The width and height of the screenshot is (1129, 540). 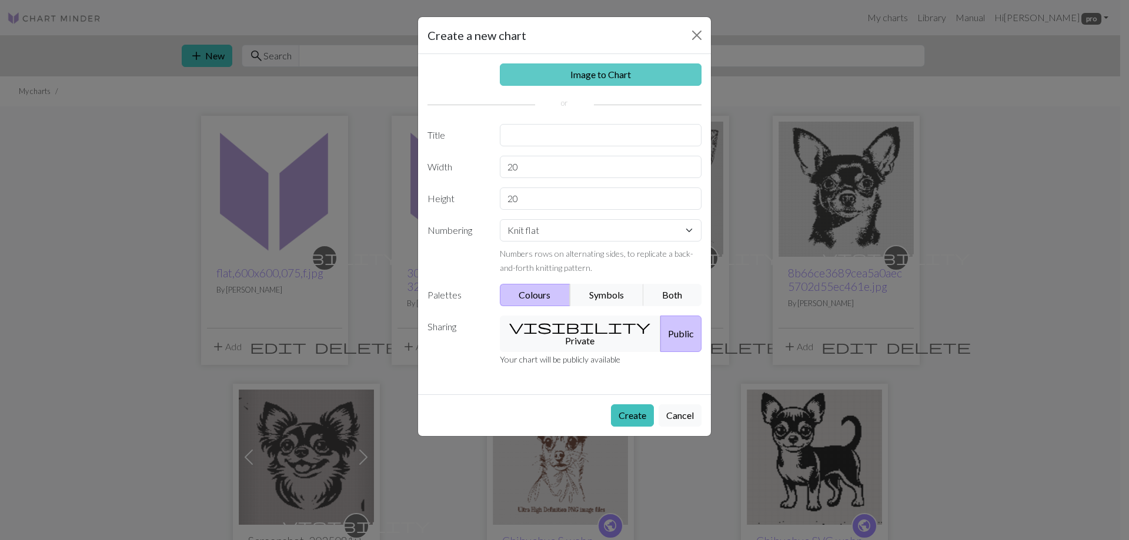 I want to click on button: Close, so click(x=697, y=35).